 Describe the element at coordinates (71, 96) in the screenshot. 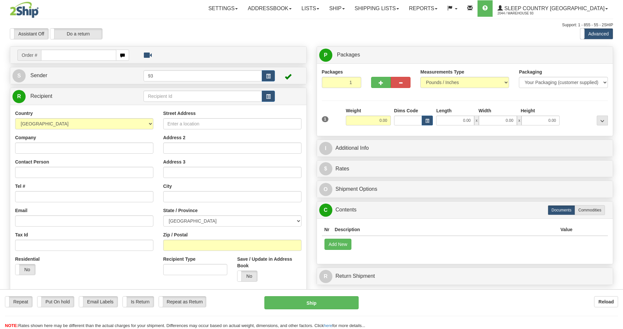

I see `a: R Recipient` at that location.